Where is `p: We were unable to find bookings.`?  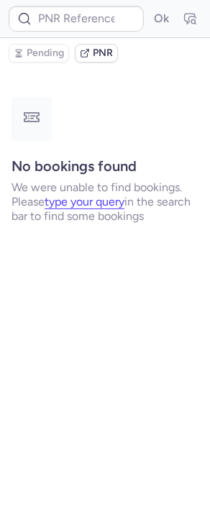 p: We were unable to find bookings. is located at coordinates (105, 188).